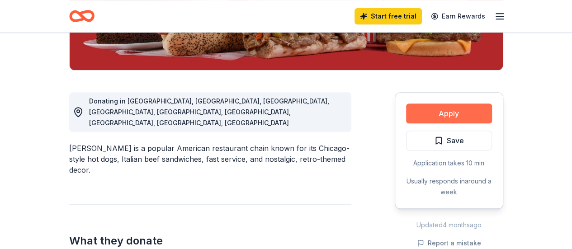 Image resolution: width=572 pixels, height=249 pixels. Describe the element at coordinates (388, 16) in the screenshot. I see `a: Start free trial` at that location.